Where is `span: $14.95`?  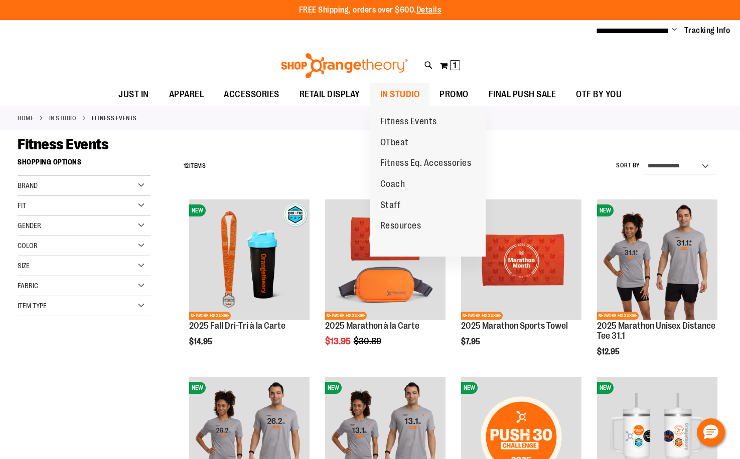
span: $14.95 is located at coordinates (201, 342).